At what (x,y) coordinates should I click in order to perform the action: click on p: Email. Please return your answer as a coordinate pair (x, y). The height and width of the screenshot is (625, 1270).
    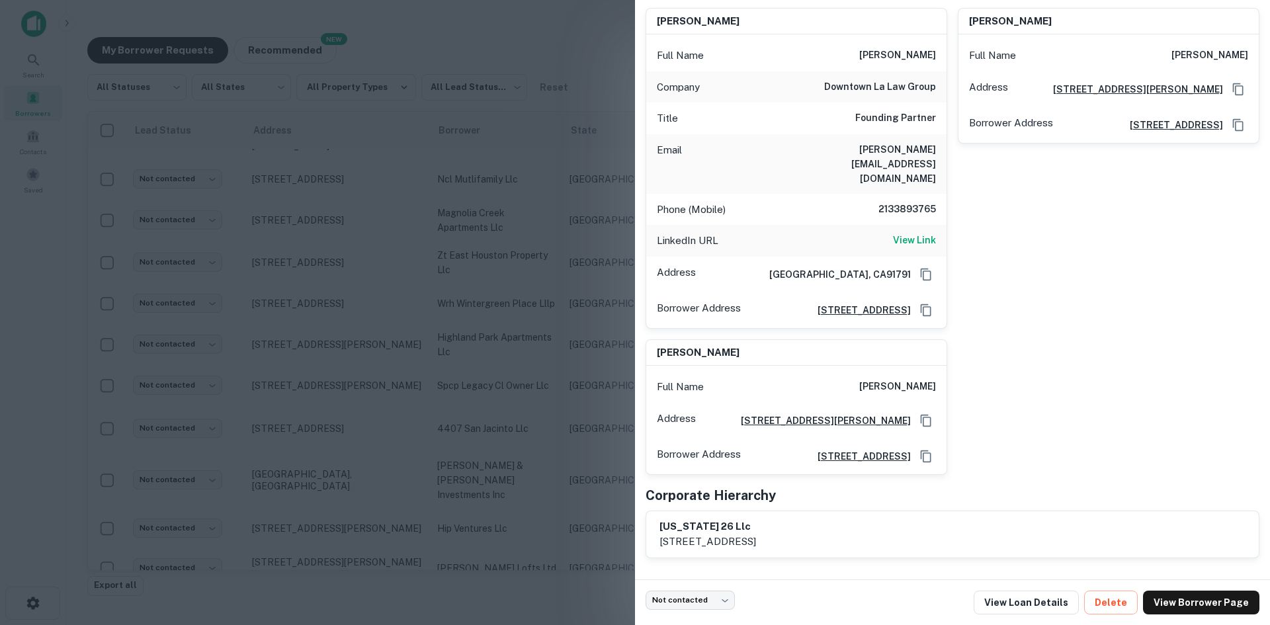
    Looking at the image, I should click on (670, 164).